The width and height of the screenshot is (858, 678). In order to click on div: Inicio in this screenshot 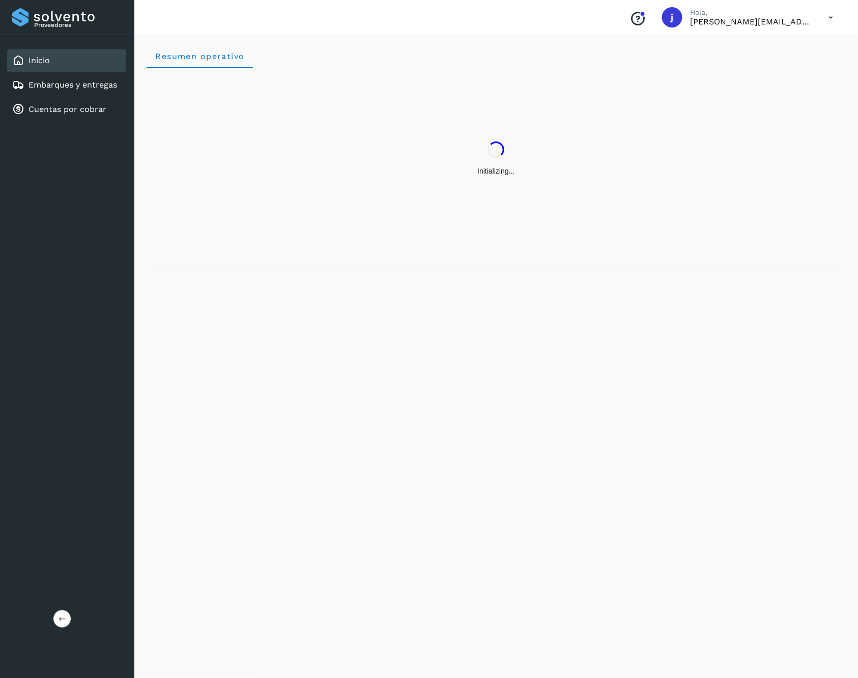, I will do `click(67, 61)`.